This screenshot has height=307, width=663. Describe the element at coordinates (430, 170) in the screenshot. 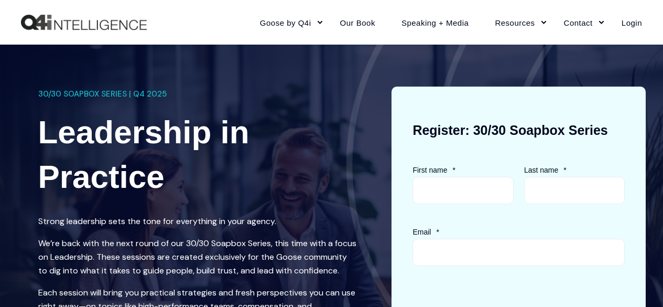

I see `span: First name` at that location.